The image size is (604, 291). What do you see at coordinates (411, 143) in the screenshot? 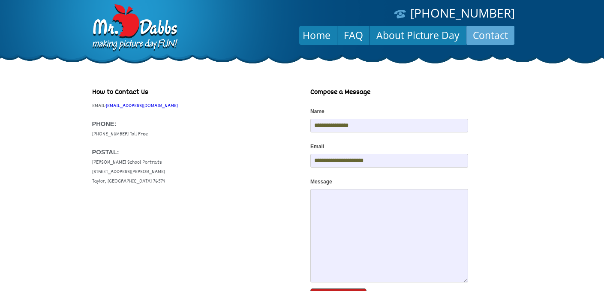
I see `label: Email` at bounding box center [411, 143].